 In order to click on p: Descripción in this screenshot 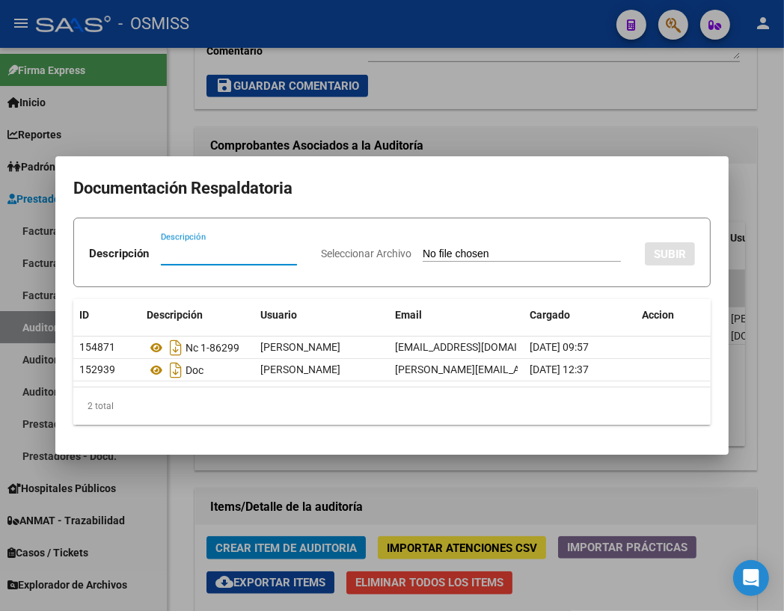, I will do `click(119, 254)`.